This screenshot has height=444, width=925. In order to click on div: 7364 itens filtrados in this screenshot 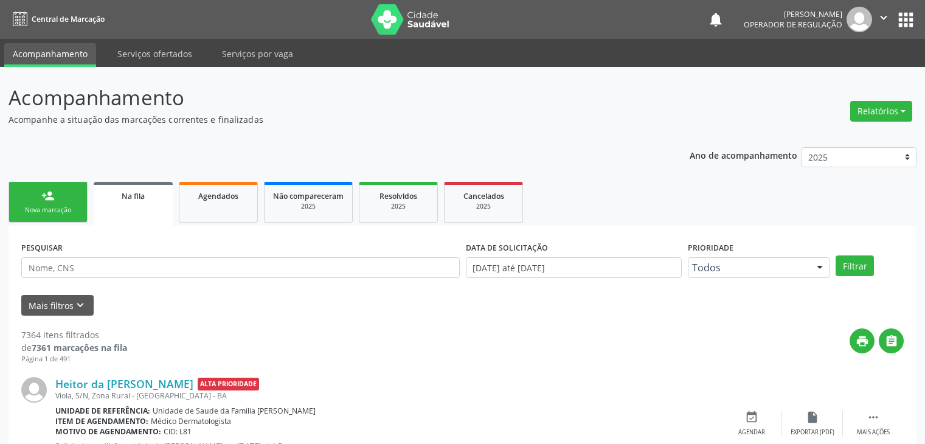, I will do `click(74, 334)`.